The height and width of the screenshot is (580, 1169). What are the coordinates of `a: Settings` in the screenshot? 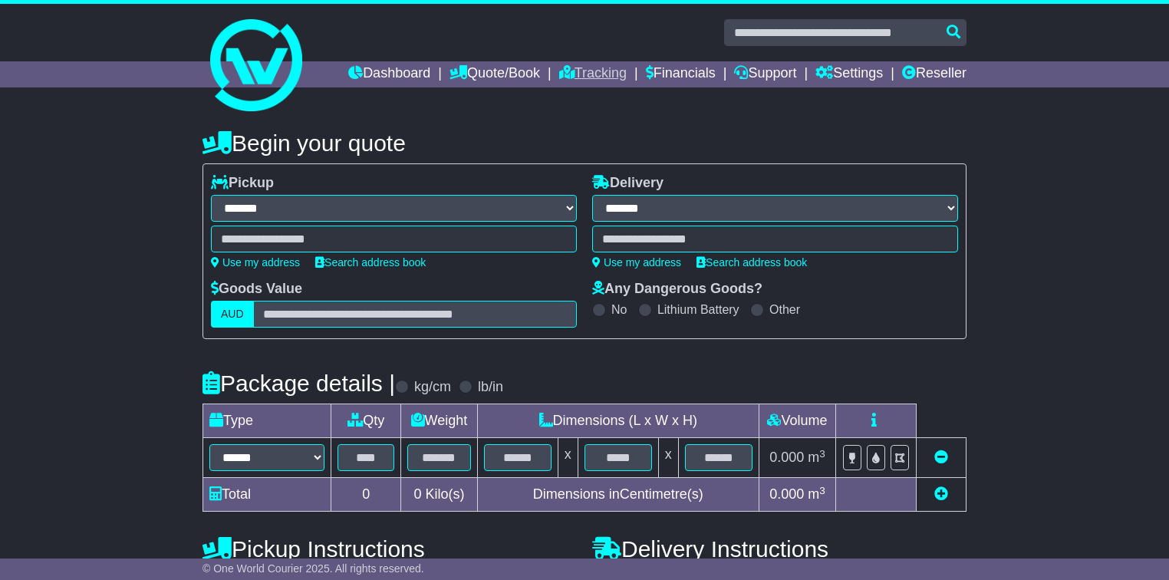 It's located at (849, 74).